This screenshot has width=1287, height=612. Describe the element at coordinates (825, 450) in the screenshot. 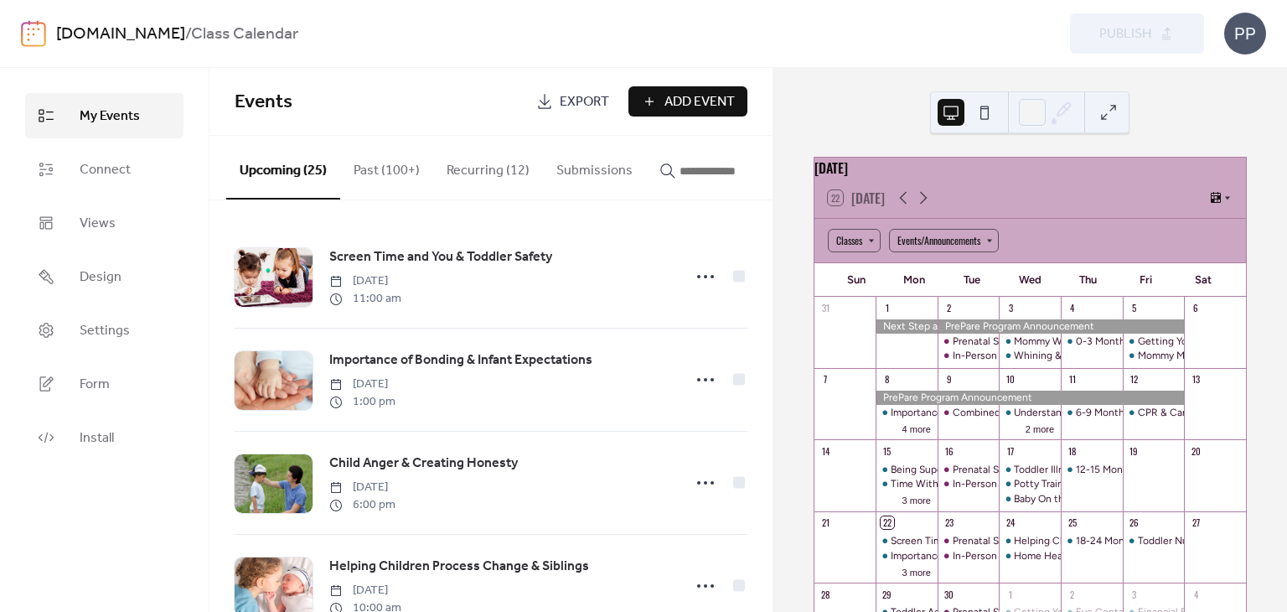

I see `div: 14` at that location.